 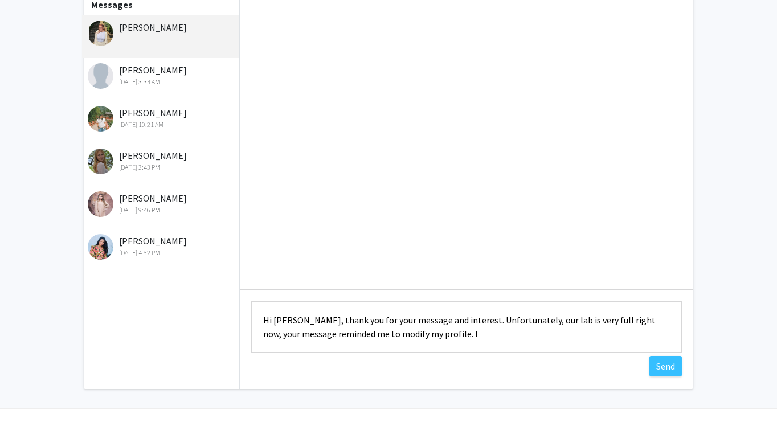 I want to click on img: Mercedez Swencki, so click(x=100, y=247).